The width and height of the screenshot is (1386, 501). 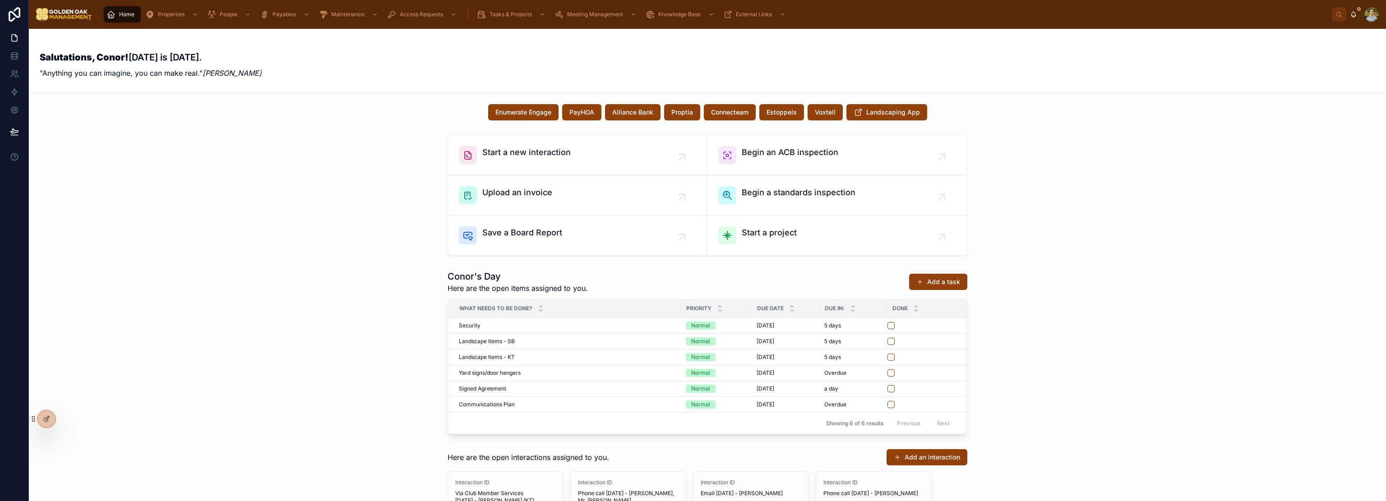 What do you see at coordinates (790, 153) in the screenshot?
I see `span: Begin an ACB inspection` at bounding box center [790, 153].